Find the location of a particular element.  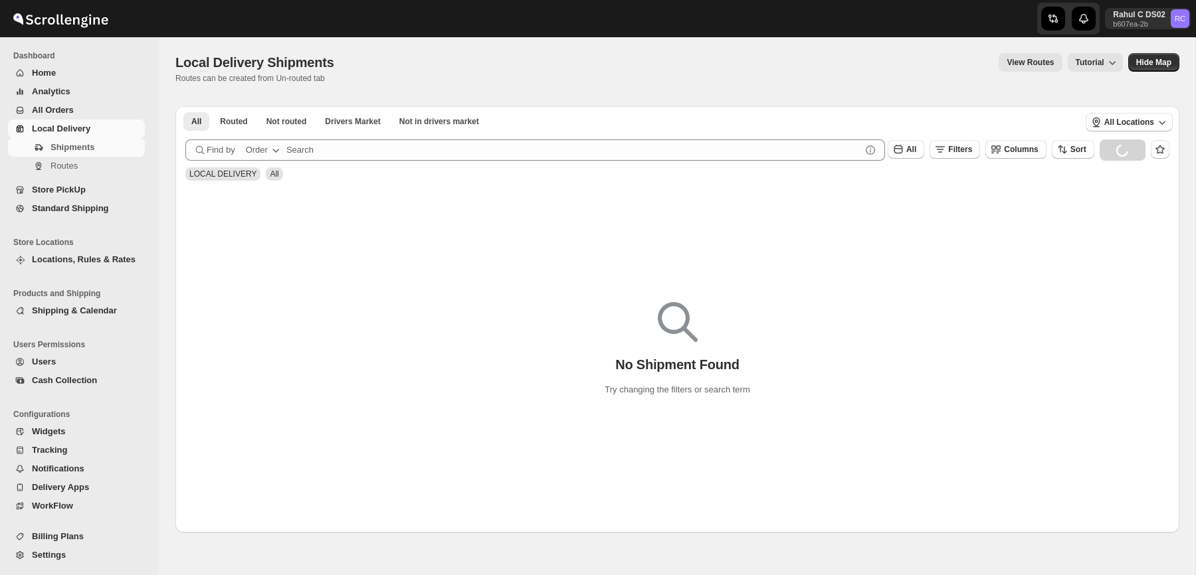

span: Billing Plans is located at coordinates (58, 536).